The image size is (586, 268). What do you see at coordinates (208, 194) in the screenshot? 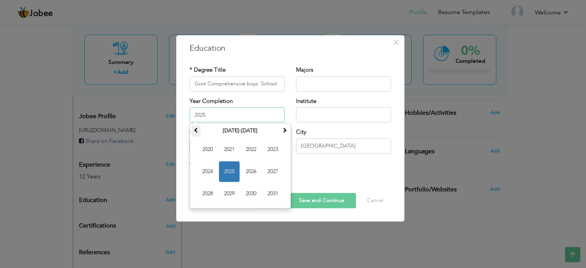
I see `span: 2028` at bounding box center [208, 194].